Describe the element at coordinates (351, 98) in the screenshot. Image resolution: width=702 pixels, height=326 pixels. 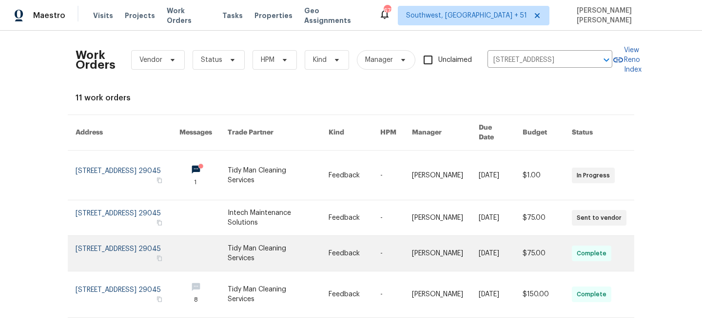
I see `div: 11 work orders` at that location.